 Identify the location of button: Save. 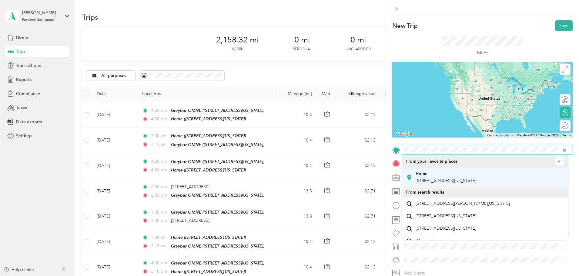
(564, 25).